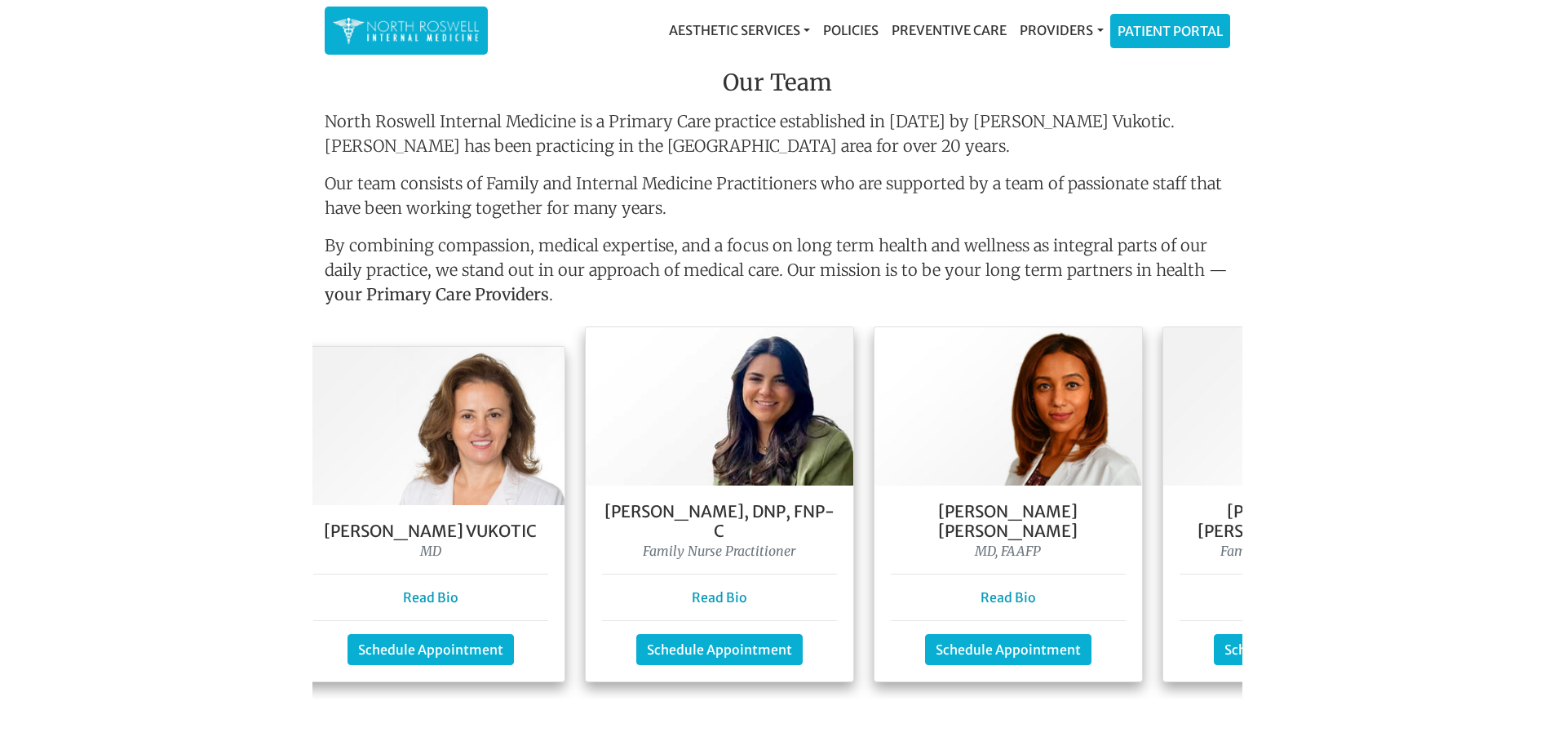 This screenshot has width=1554, height=750. I want to click on img: Dr. Farah Mubarak Ali MD, FAAFP, so click(1008, 406).